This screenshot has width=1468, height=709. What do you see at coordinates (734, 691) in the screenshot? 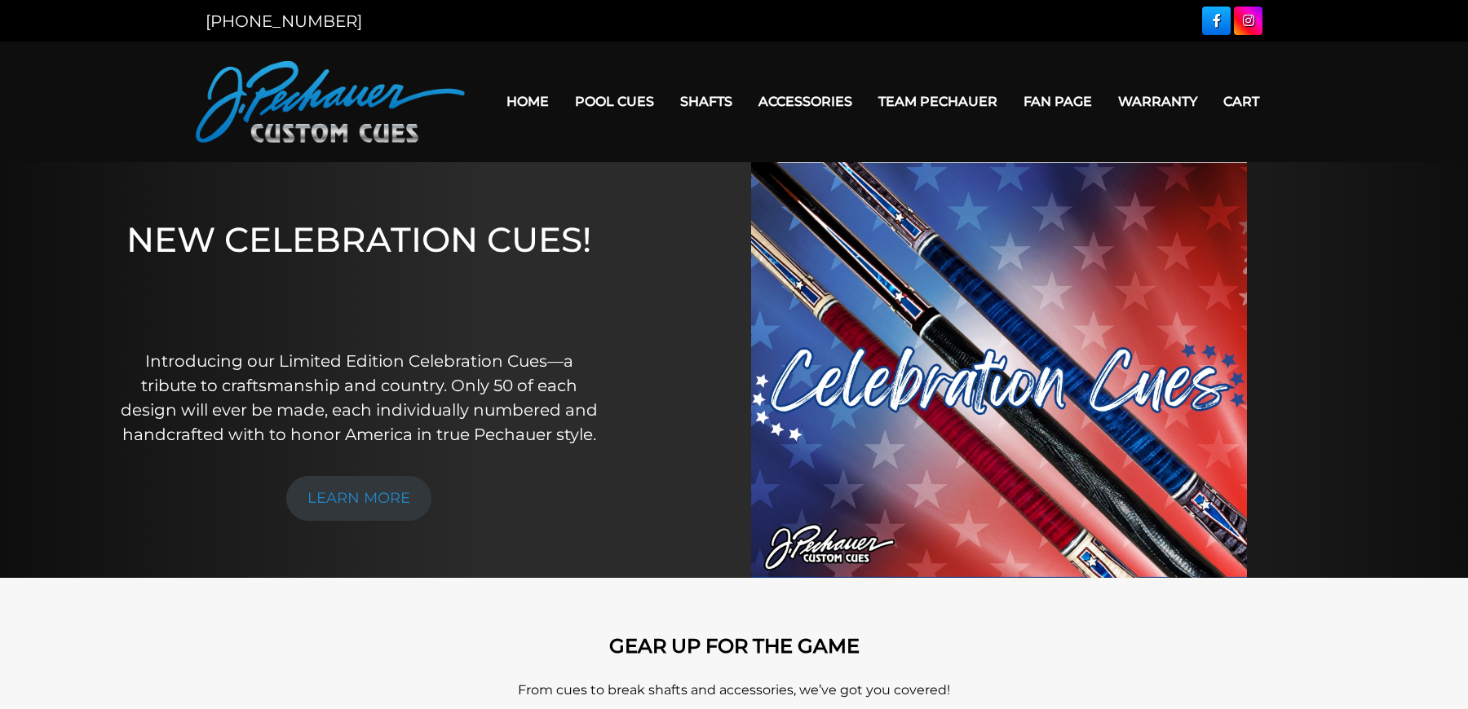
I see `p: From cues to break shafts and accessories, we’ve got you covered!` at bounding box center [734, 691].